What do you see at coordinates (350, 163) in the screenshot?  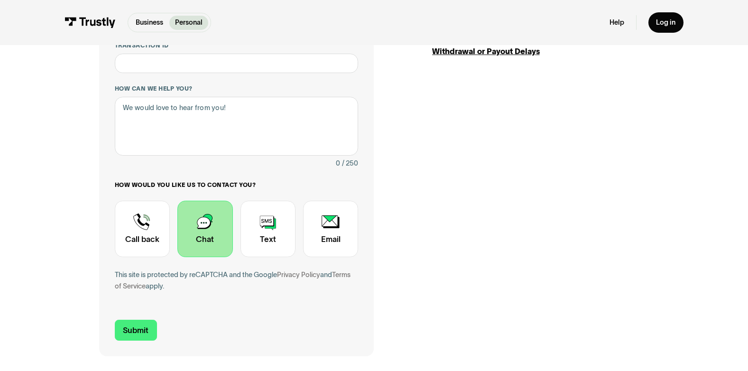 I see `div: / 250` at bounding box center [350, 163].